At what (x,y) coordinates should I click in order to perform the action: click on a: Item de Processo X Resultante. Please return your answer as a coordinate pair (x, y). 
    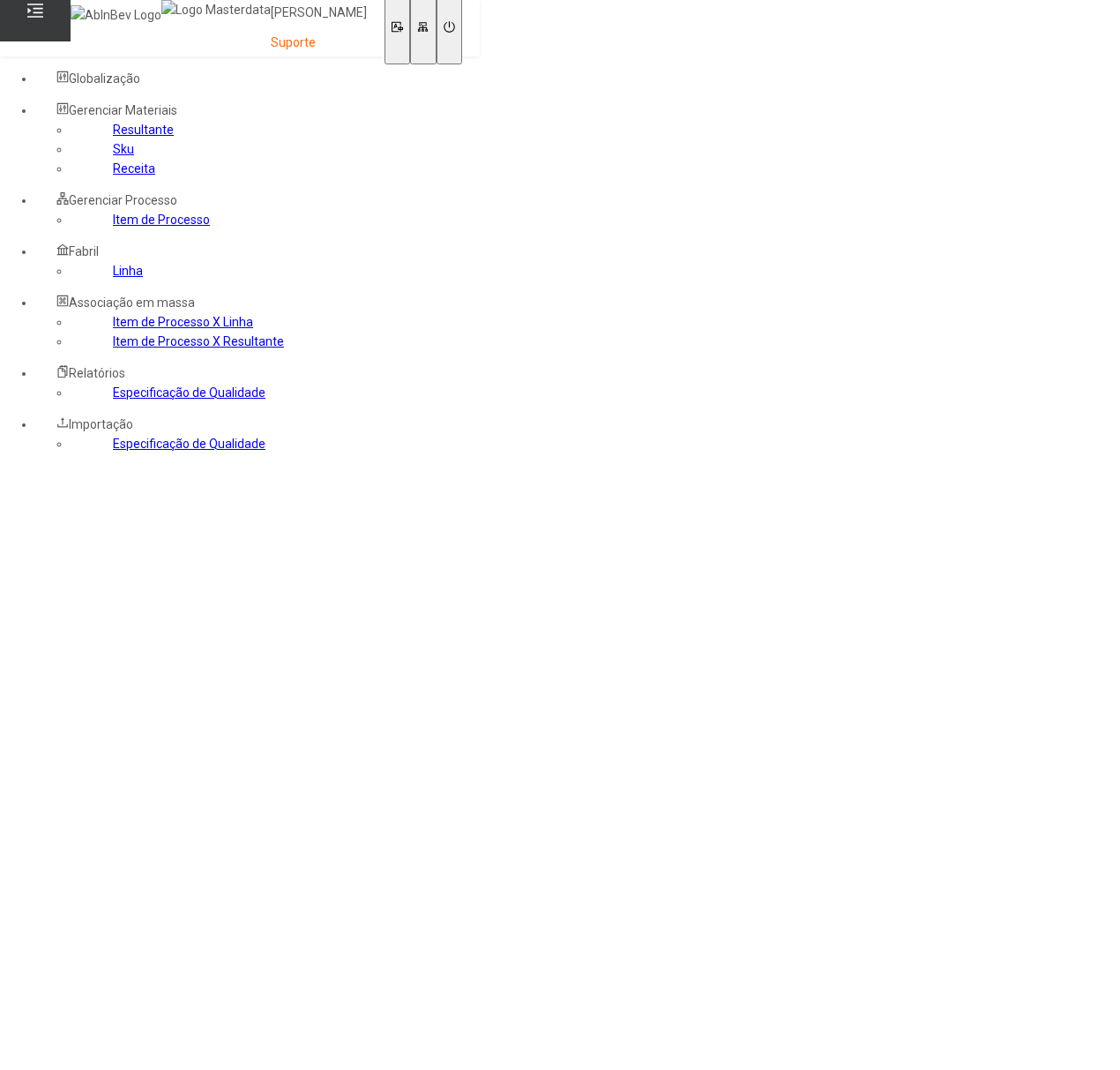
    Looking at the image, I should click on (199, 342).